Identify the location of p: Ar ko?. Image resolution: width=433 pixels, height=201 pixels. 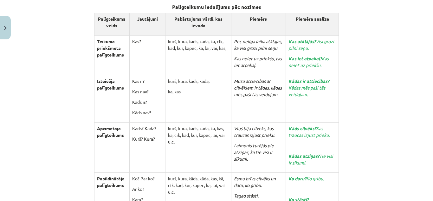
(148, 189).